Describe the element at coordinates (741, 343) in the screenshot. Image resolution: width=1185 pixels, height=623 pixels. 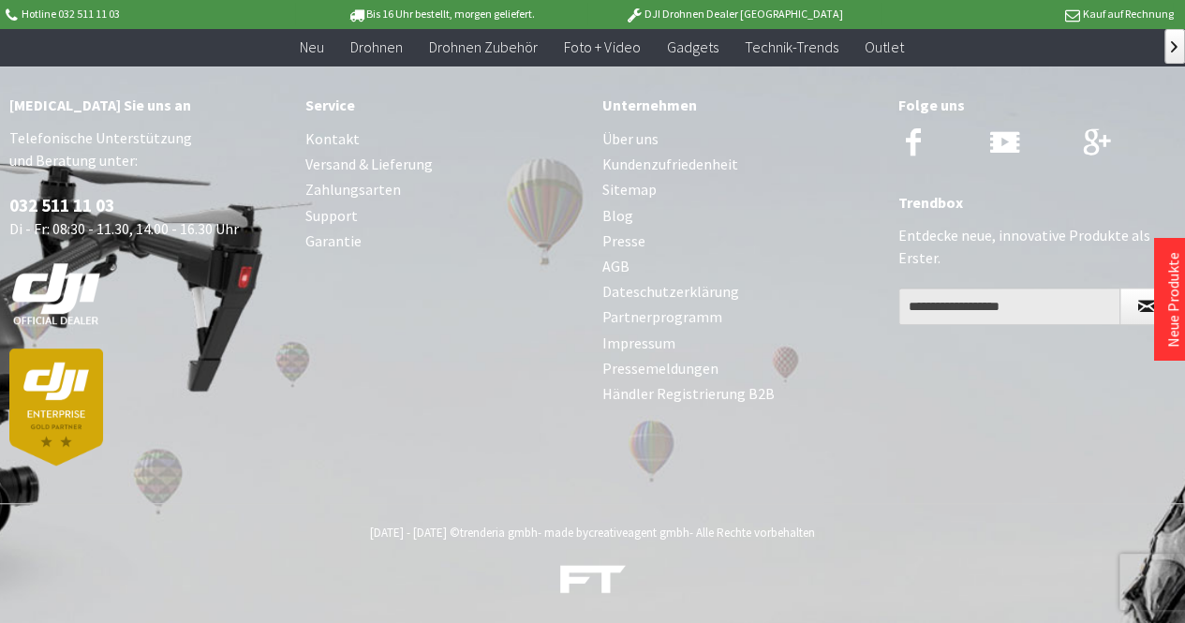
I see `a: Impressum` at that location.